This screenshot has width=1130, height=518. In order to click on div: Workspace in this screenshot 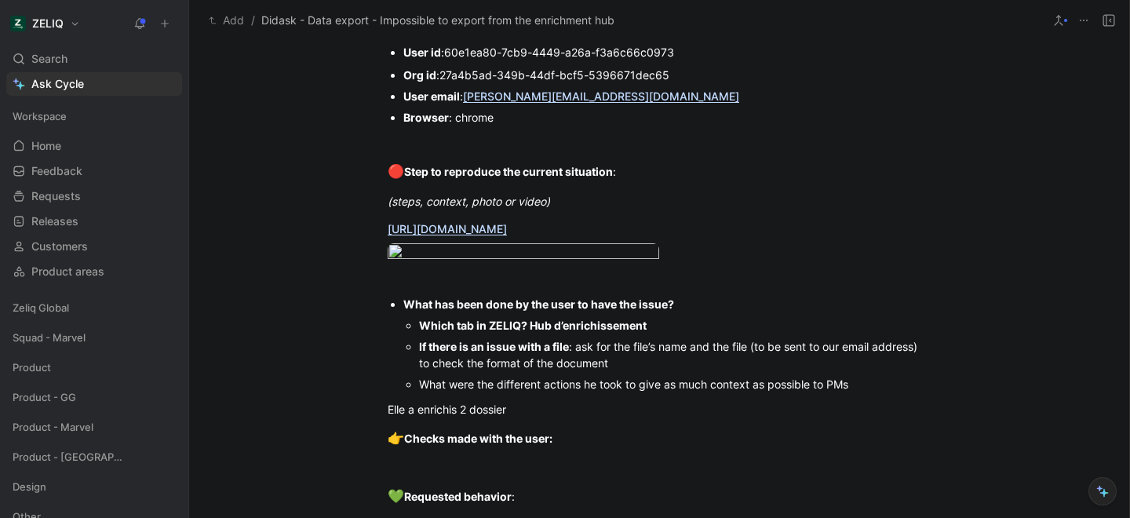, I will do `click(94, 116)`.